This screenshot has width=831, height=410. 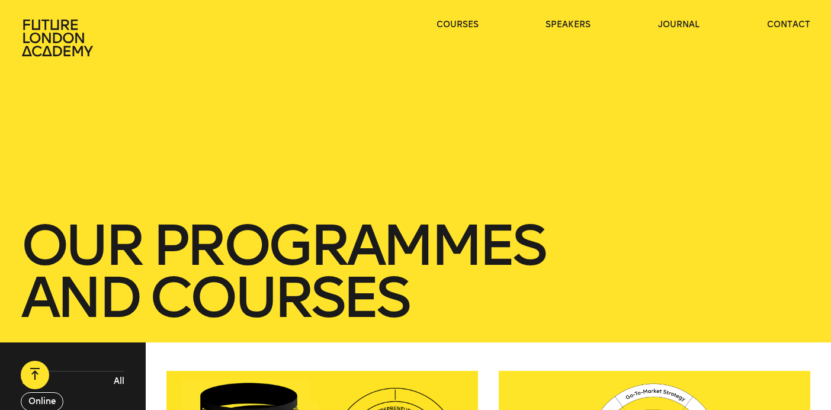 What do you see at coordinates (679, 25) in the screenshot?
I see `a: journal` at bounding box center [679, 25].